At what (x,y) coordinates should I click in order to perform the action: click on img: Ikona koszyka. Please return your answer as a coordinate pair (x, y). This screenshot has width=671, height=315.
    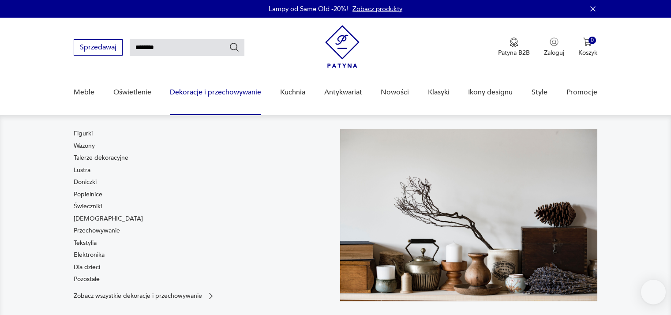
    Looking at the image, I should click on (588, 42).